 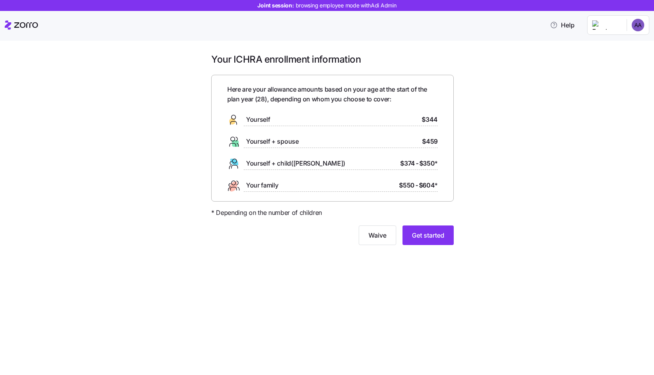 What do you see at coordinates (332, 59) in the screenshot?
I see `h1: Your ICHRA enrollment information` at bounding box center [332, 59].